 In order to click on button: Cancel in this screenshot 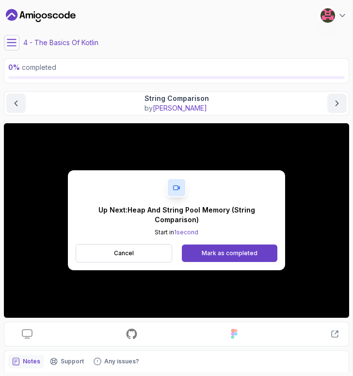, I will do `click(124, 253)`.